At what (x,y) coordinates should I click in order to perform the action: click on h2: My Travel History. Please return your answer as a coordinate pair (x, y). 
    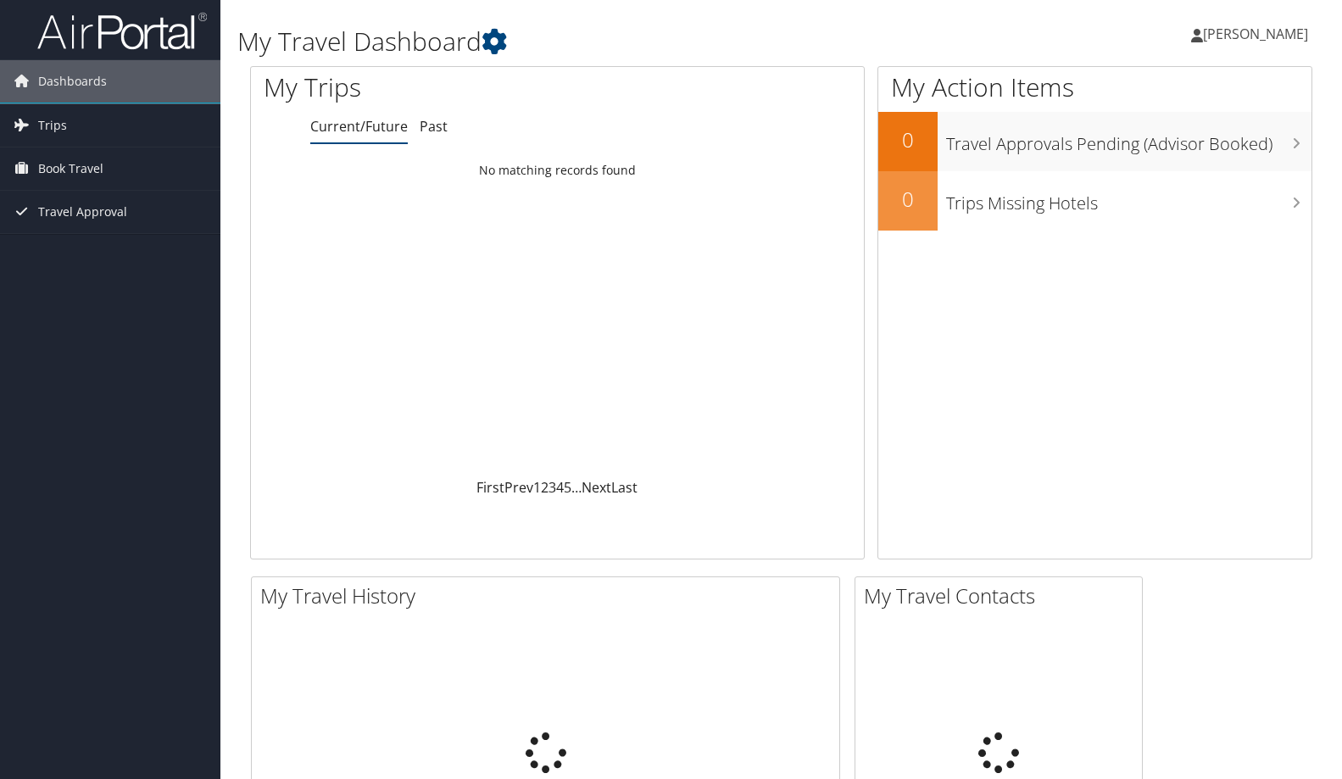
    Looking at the image, I should click on (549, 596).